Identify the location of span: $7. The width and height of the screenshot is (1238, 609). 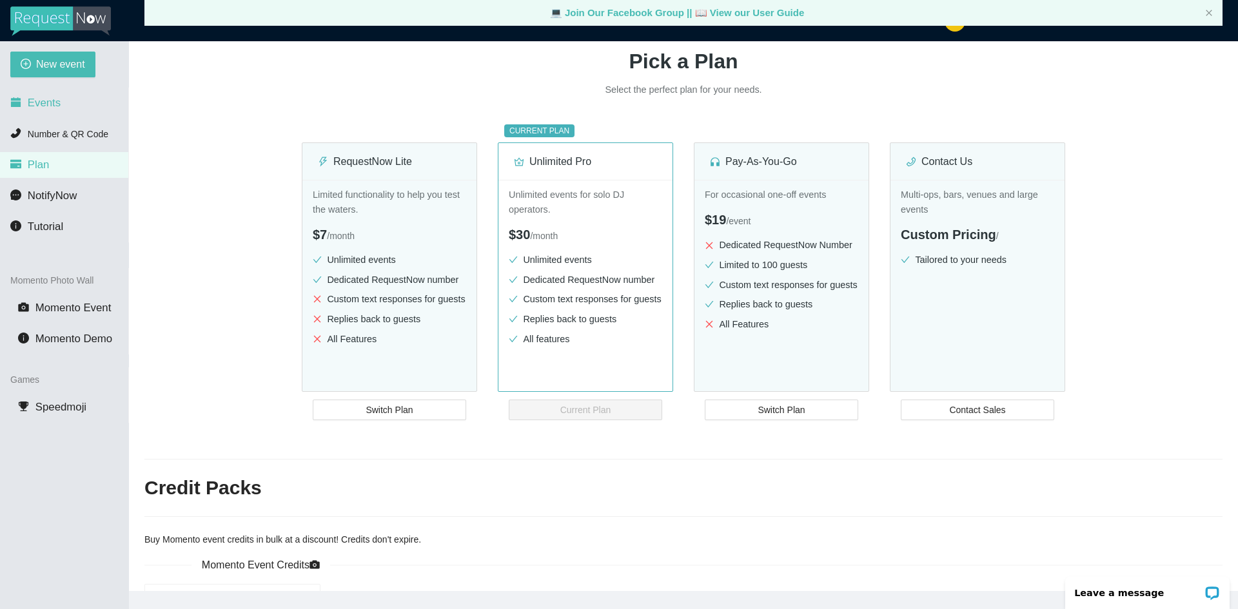
(320, 235).